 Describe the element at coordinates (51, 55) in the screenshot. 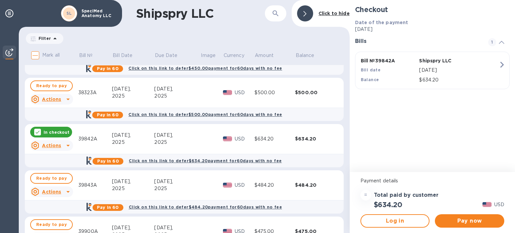

I see `p: Mark all` at that location.